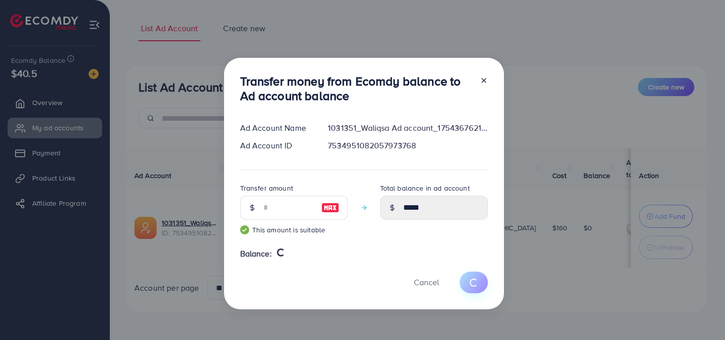 The height and width of the screenshot is (340, 725). I want to click on label: Total balance in ad account, so click(425, 188).